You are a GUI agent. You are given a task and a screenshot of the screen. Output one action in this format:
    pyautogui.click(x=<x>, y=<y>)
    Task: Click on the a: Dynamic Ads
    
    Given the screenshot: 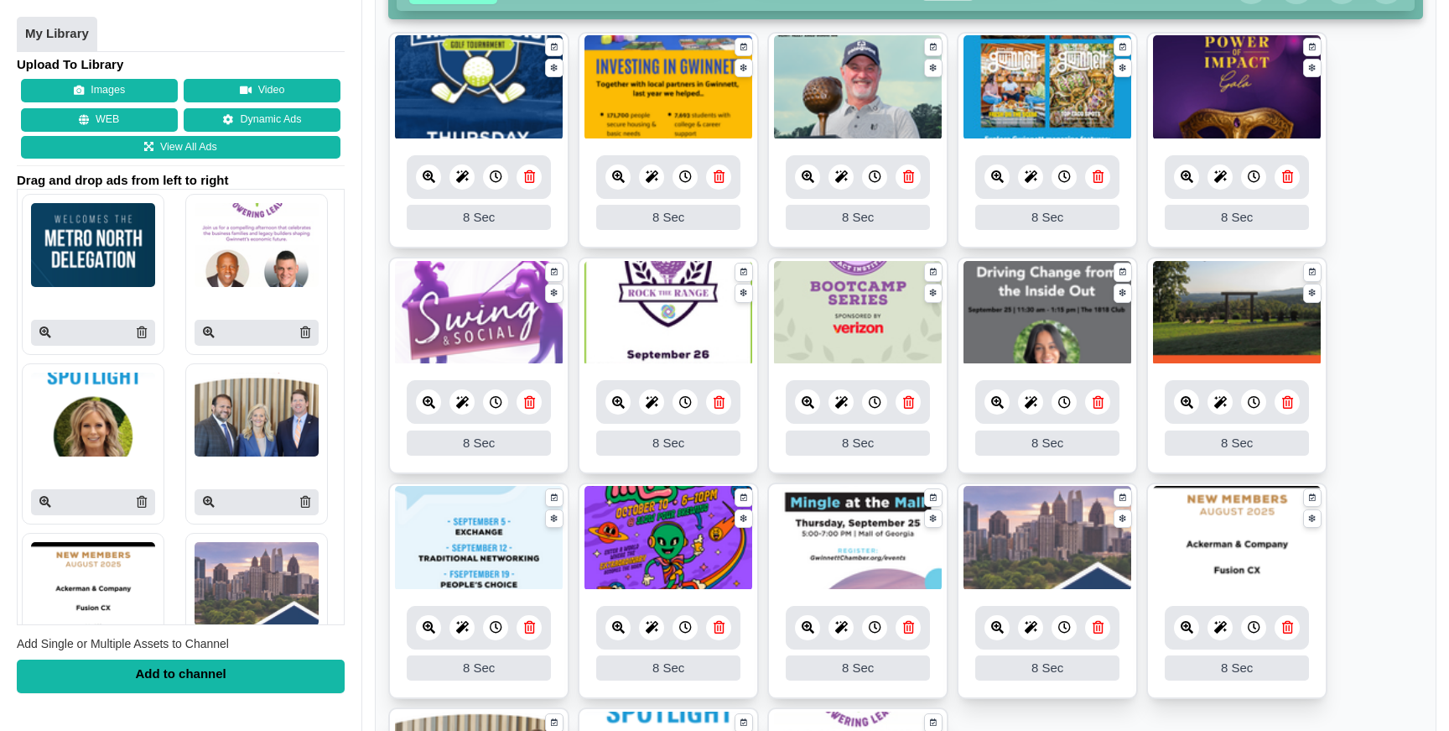 What is the action you would take?
    pyautogui.click(x=262, y=121)
    